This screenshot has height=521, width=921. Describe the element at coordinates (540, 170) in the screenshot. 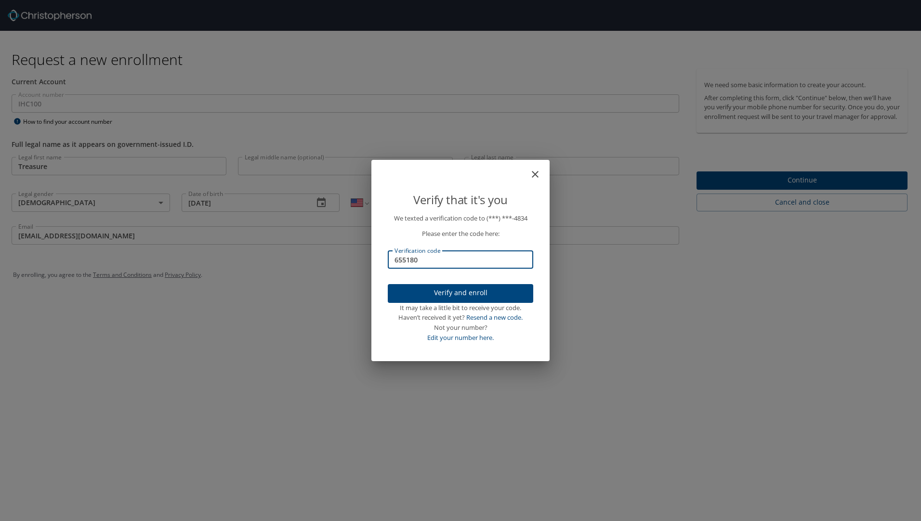

I see `button: close` at that location.